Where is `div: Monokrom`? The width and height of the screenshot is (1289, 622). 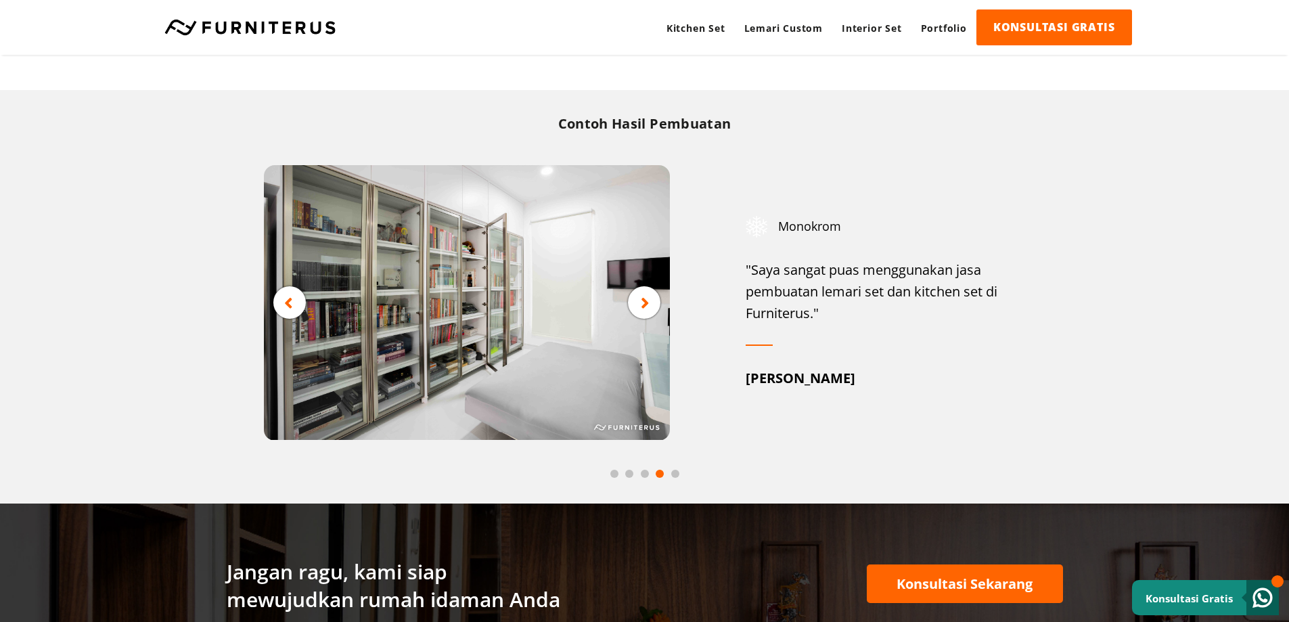 div: Monokrom is located at coordinates (885, 227).